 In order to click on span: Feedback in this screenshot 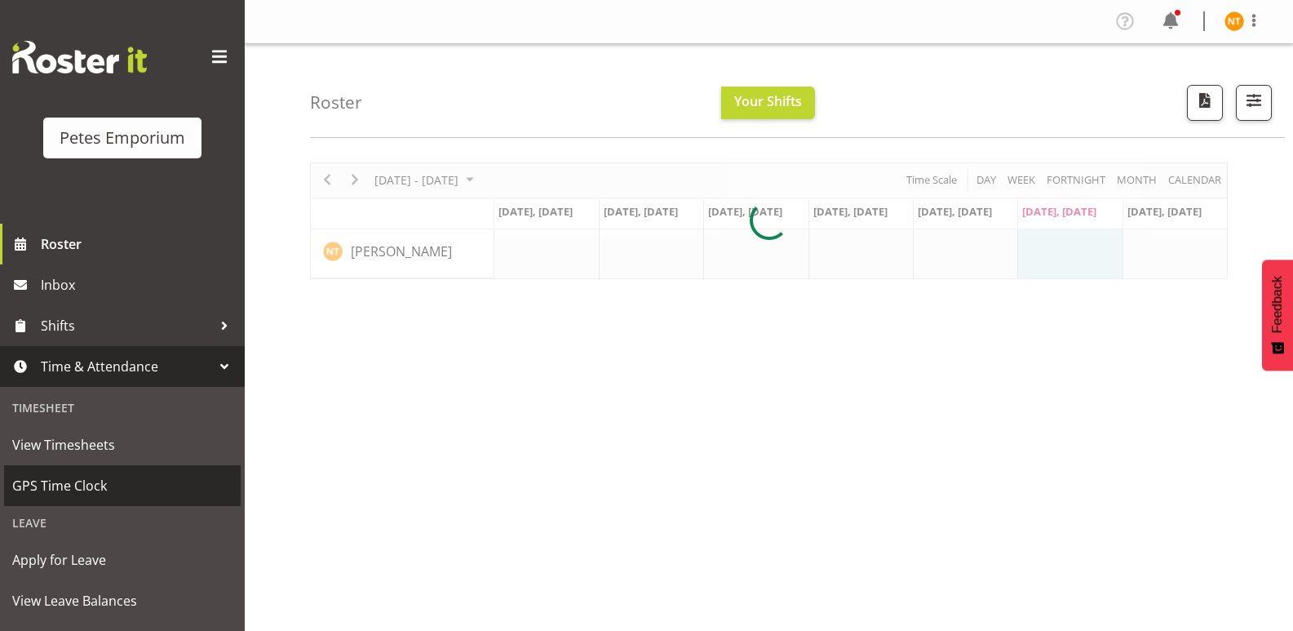, I will do `click(1277, 304)`.